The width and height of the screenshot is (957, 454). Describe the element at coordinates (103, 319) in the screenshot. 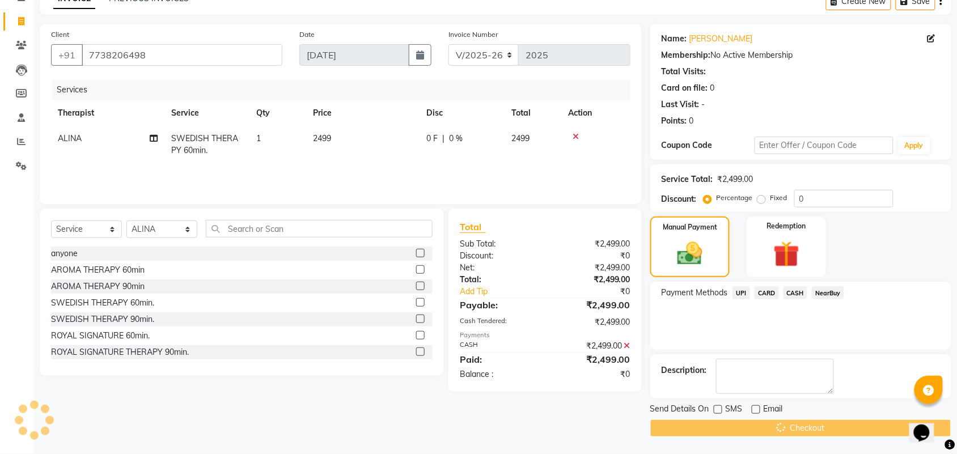

I see `div: SWEDISH THERAPY 90min.` at that location.